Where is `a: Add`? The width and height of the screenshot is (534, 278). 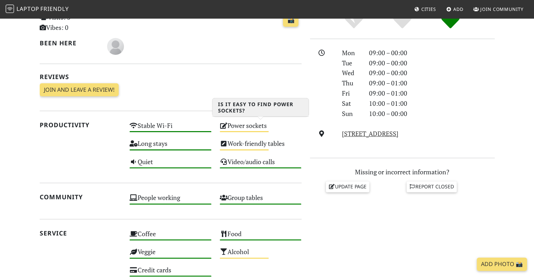 a: Add is located at coordinates (454, 9).